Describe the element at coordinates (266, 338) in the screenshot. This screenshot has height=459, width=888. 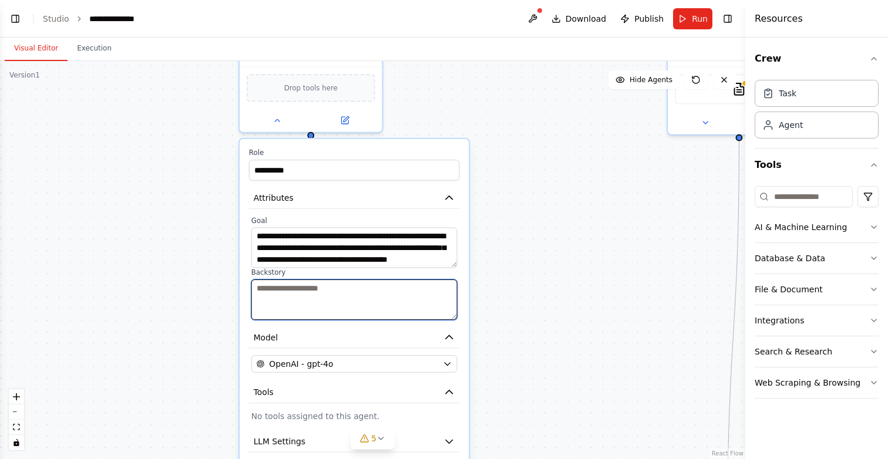
I see `span: Model` at that location.